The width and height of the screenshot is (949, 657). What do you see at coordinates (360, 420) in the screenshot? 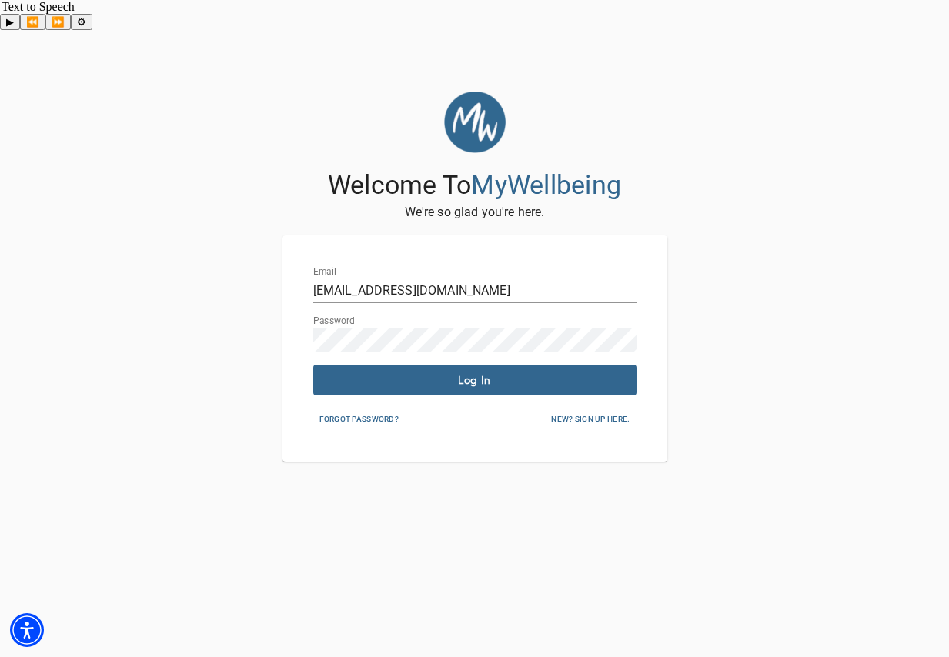
I see `button: Forgot password?` at bounding box center [360, 420].